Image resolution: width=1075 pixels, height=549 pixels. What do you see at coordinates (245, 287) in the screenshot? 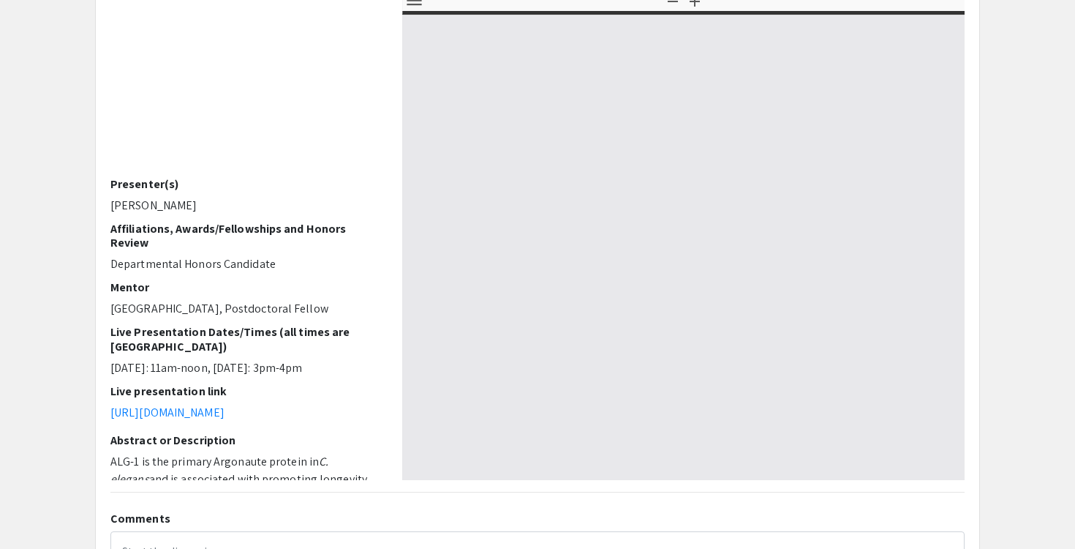
I see `h2: Mentor` at bounding box center [245, 287].